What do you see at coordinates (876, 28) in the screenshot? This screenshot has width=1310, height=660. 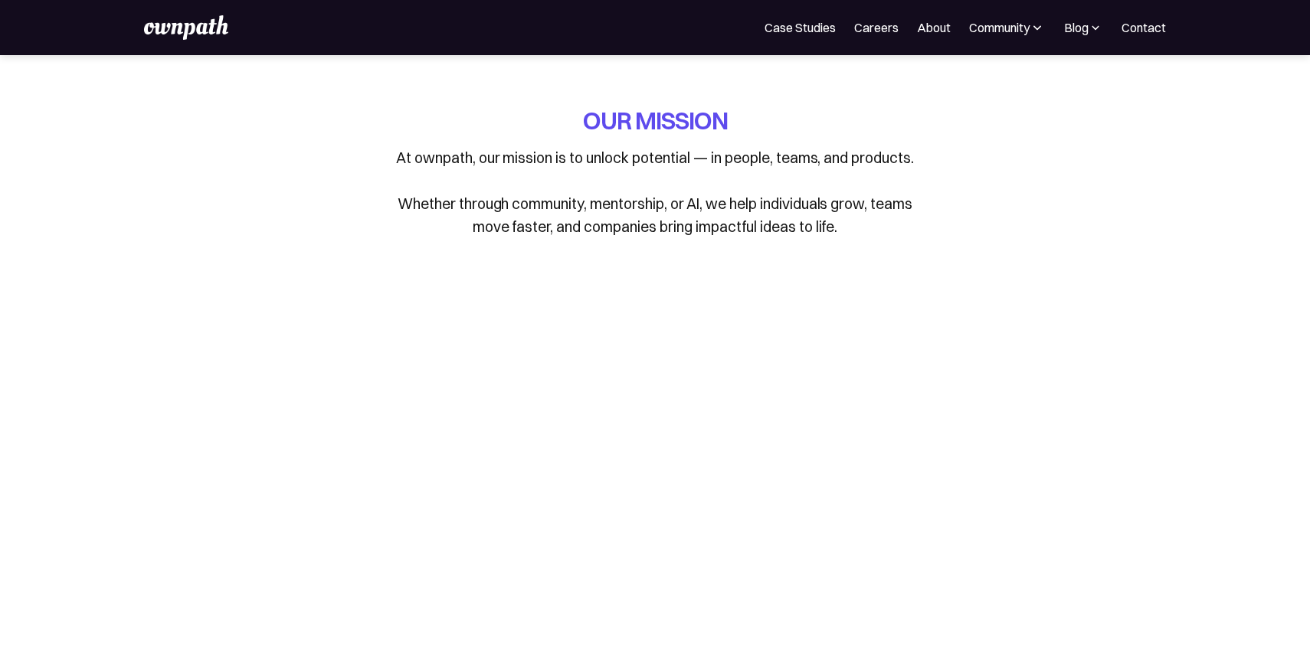 I see `a: Careers` at bounding box center [876, 28].